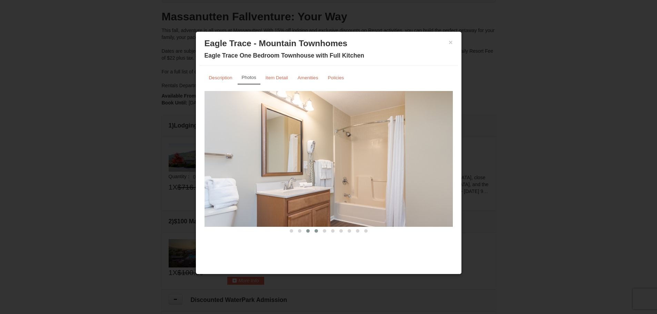  What do you see at coordinates (277, 78) in the screenshot?
I see `a: Item Detail` at bounding box center [277, 78].